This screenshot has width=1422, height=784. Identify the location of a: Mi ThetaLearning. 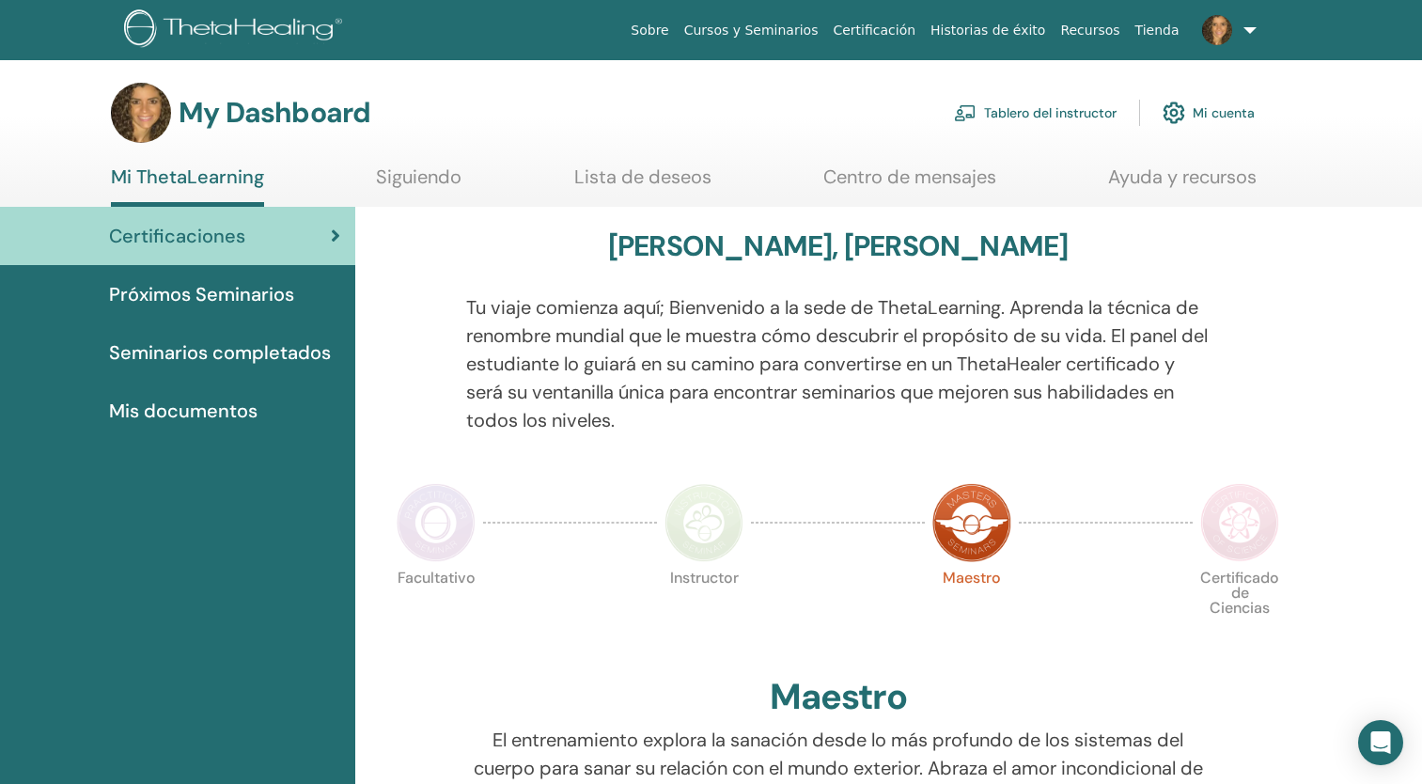
(187, 186).